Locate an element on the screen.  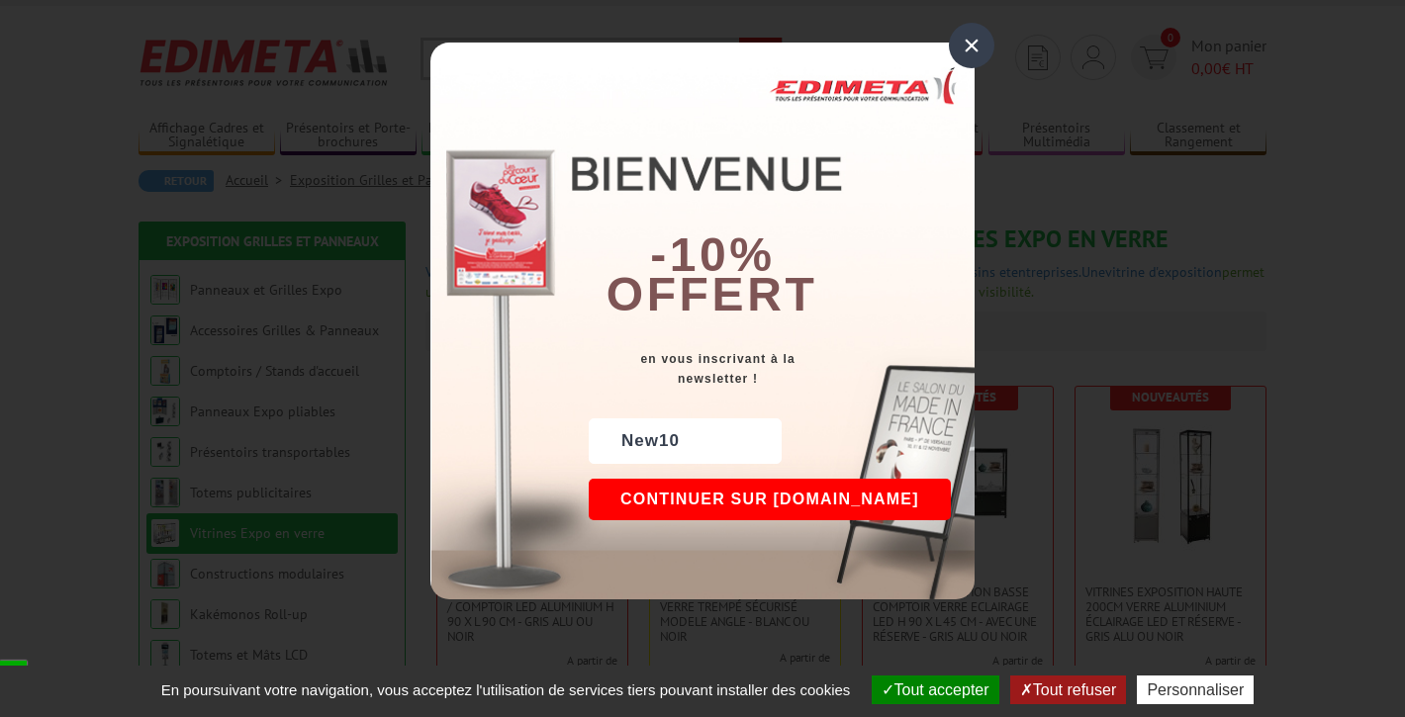
button: Tout refuser is located at coordinates (1067, 689).